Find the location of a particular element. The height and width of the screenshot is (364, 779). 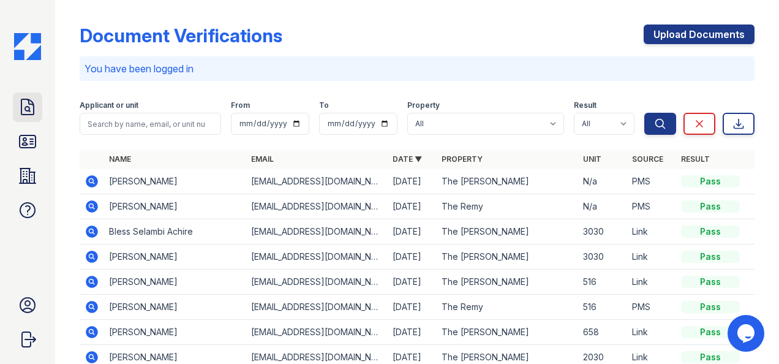

label: Applicant or unit is located at coordinates (109, 105).